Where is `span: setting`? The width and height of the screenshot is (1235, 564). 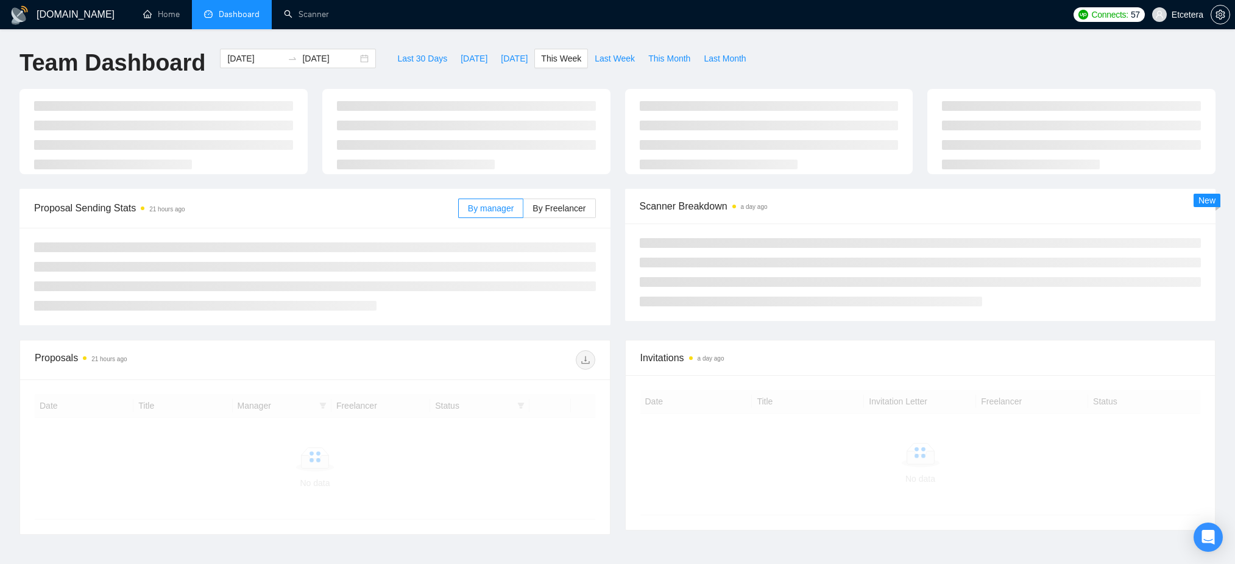 span: setting is located at coordinates (1221, 15).